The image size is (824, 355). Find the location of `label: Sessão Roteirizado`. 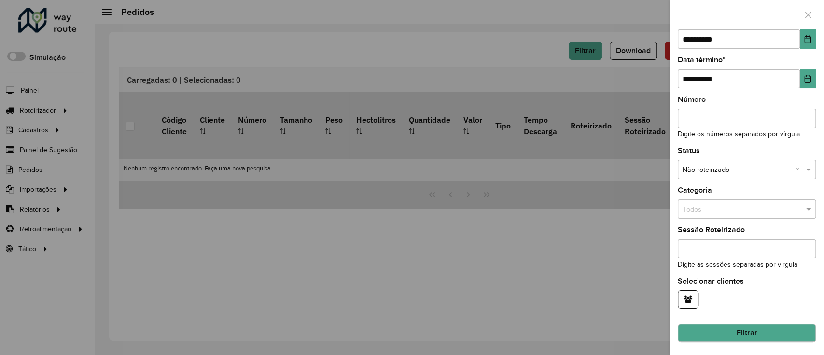

label: Sessão Roteirizado is located at coordinates (711, 230).